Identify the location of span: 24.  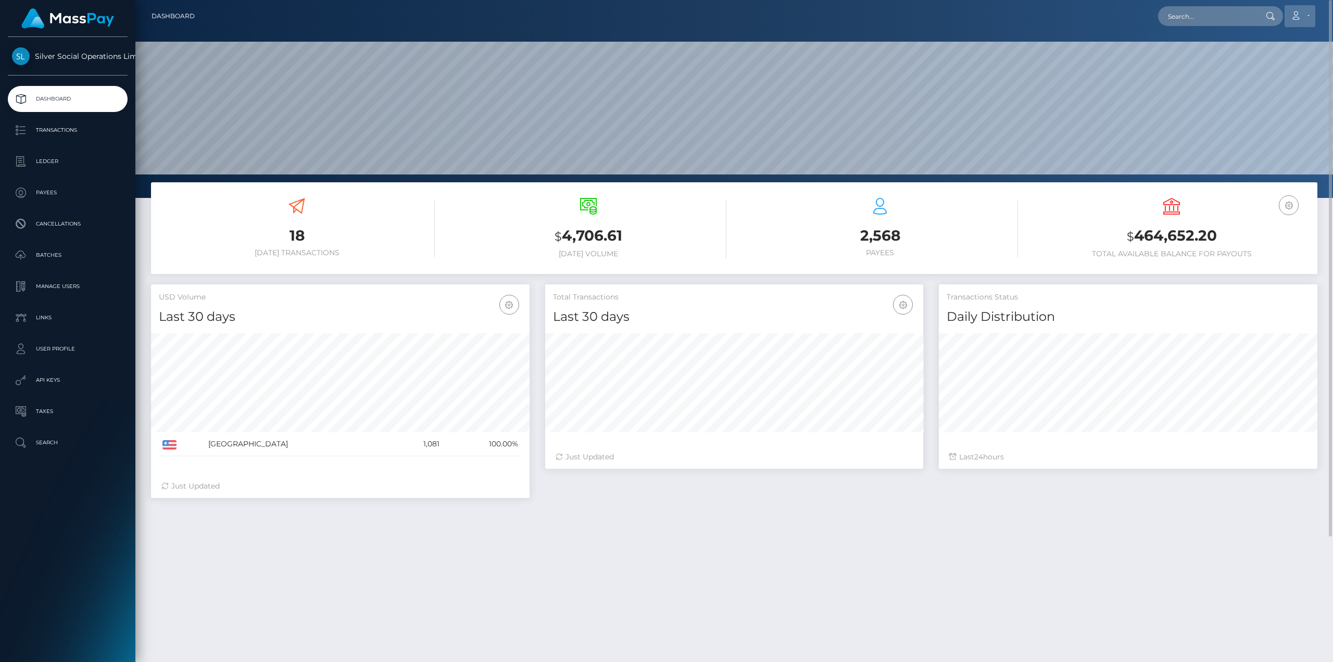
(978, 457).